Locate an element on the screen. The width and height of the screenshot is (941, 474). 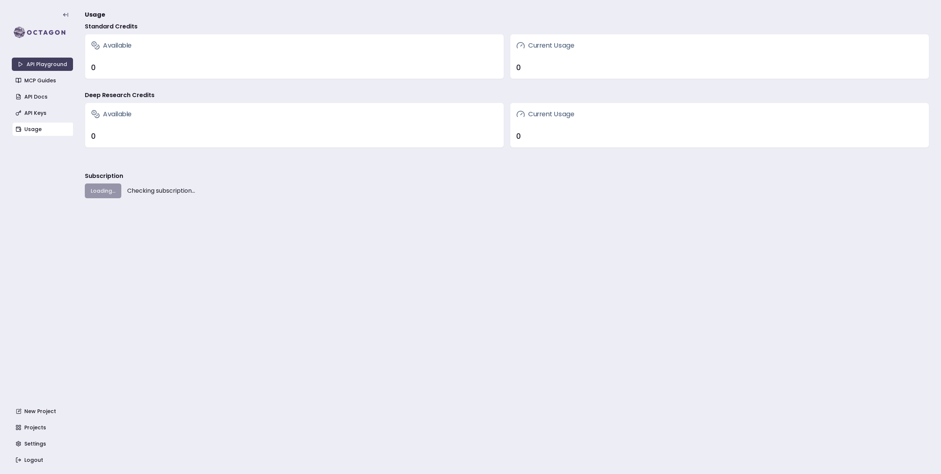
a: Settings is located at coordinates (43, 443).